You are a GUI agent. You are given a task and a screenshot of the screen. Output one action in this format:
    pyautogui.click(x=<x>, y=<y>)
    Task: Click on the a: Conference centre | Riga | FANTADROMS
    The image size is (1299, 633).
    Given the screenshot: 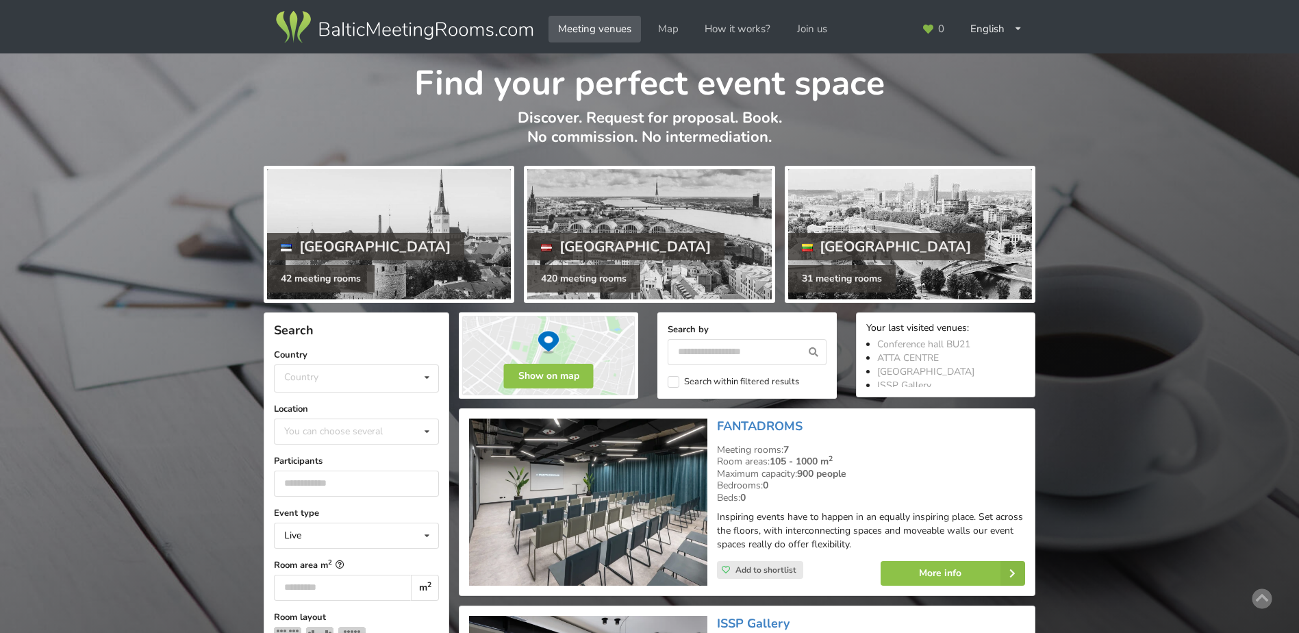 What is the action you would take?
    pyautogui.click(x=588, y=502)
    